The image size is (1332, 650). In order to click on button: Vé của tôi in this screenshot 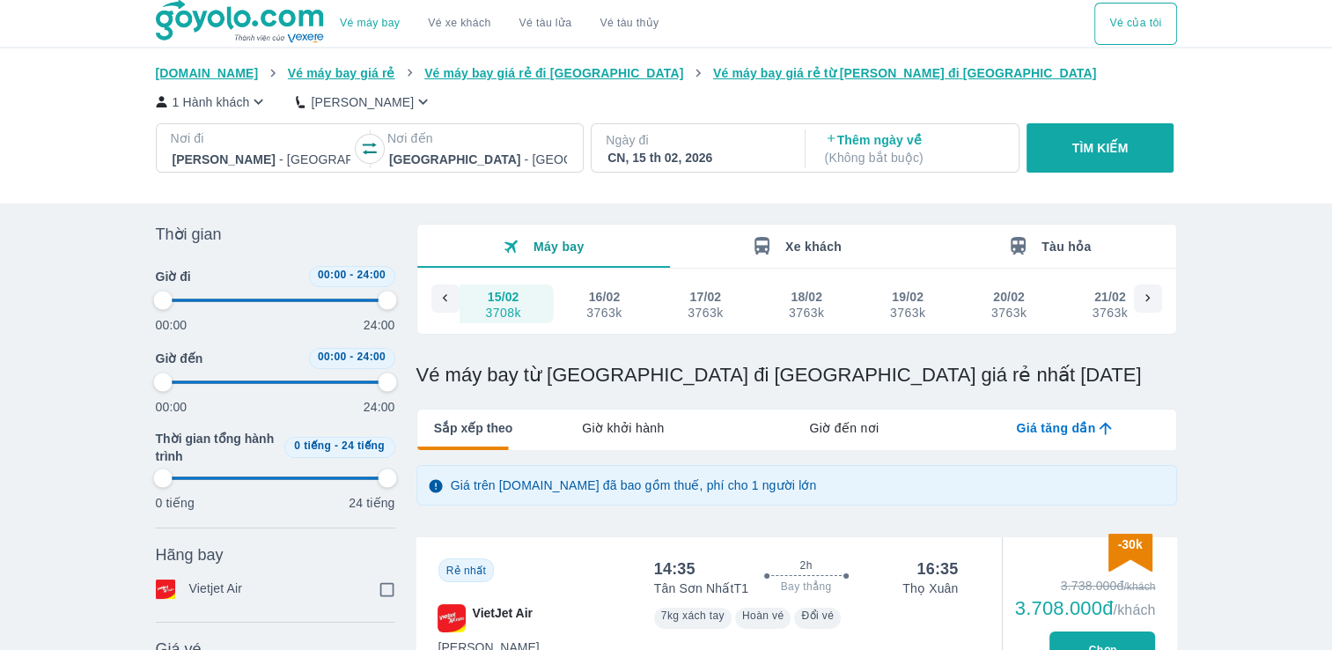, I will do `click(1135, 24)`.